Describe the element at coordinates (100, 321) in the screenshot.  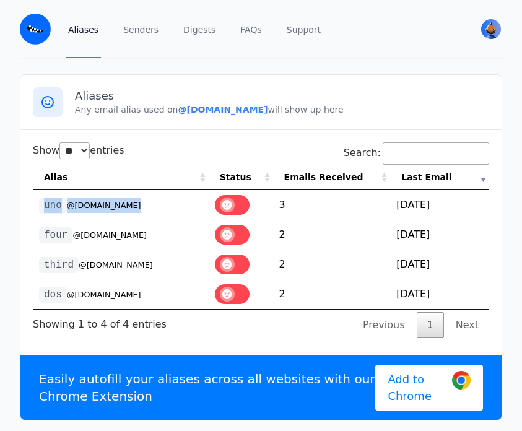
I see `div: Showing 1 to 4 of 4 entries` at that location.